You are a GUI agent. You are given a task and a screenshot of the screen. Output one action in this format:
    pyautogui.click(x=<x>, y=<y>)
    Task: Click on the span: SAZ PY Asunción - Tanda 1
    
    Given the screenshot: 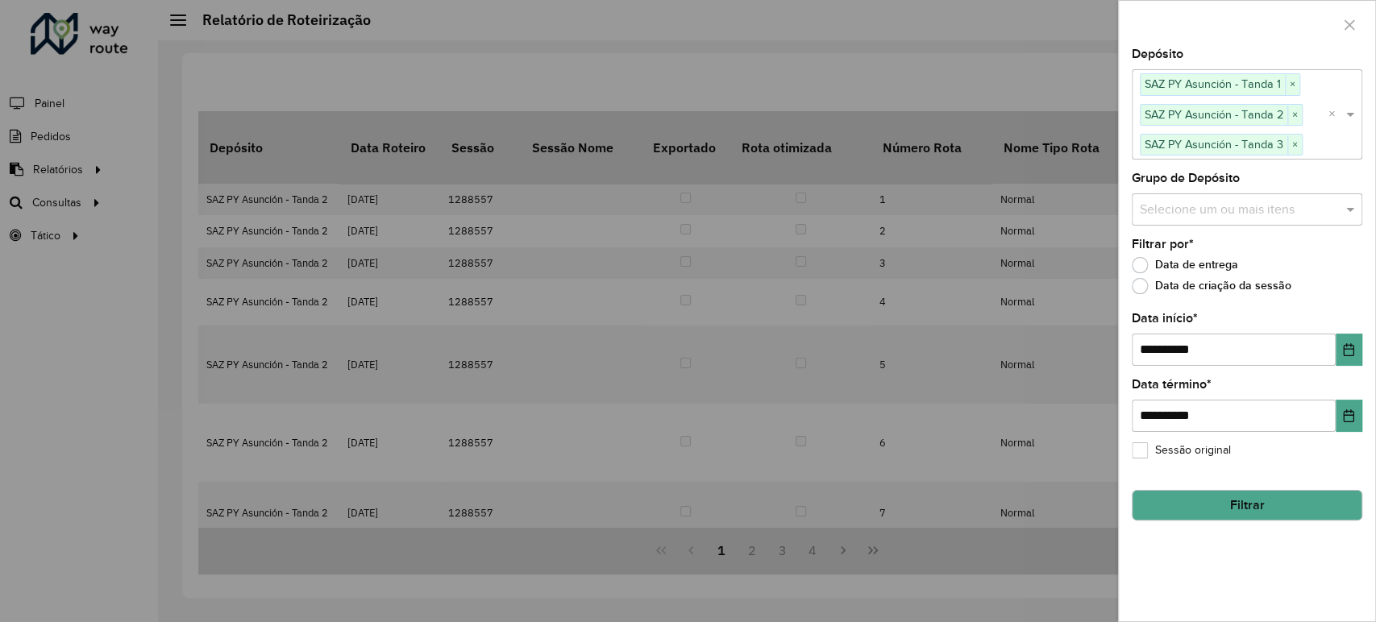 What is the action you would take?
    pyautogui.click(x=1212, y=84)
    